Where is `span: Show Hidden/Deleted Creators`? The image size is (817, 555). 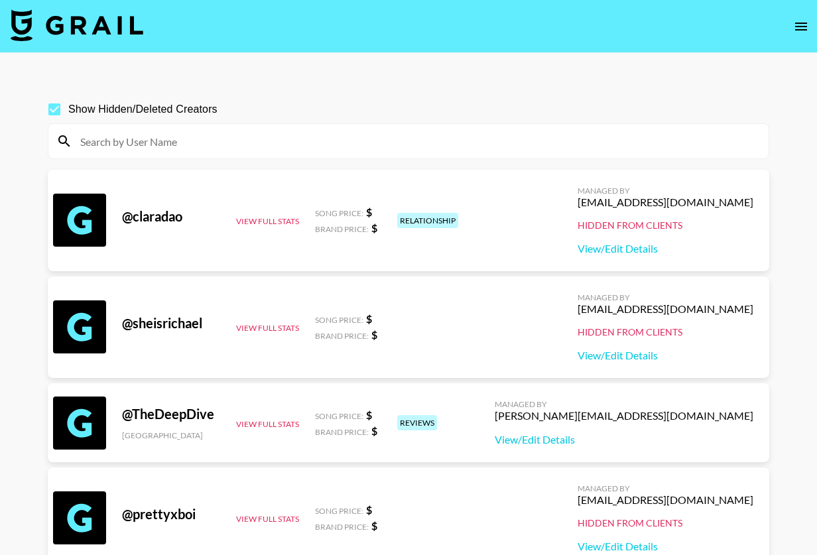 span: Show Hidden/Deleted Creators is located at coordinates (143, 109).